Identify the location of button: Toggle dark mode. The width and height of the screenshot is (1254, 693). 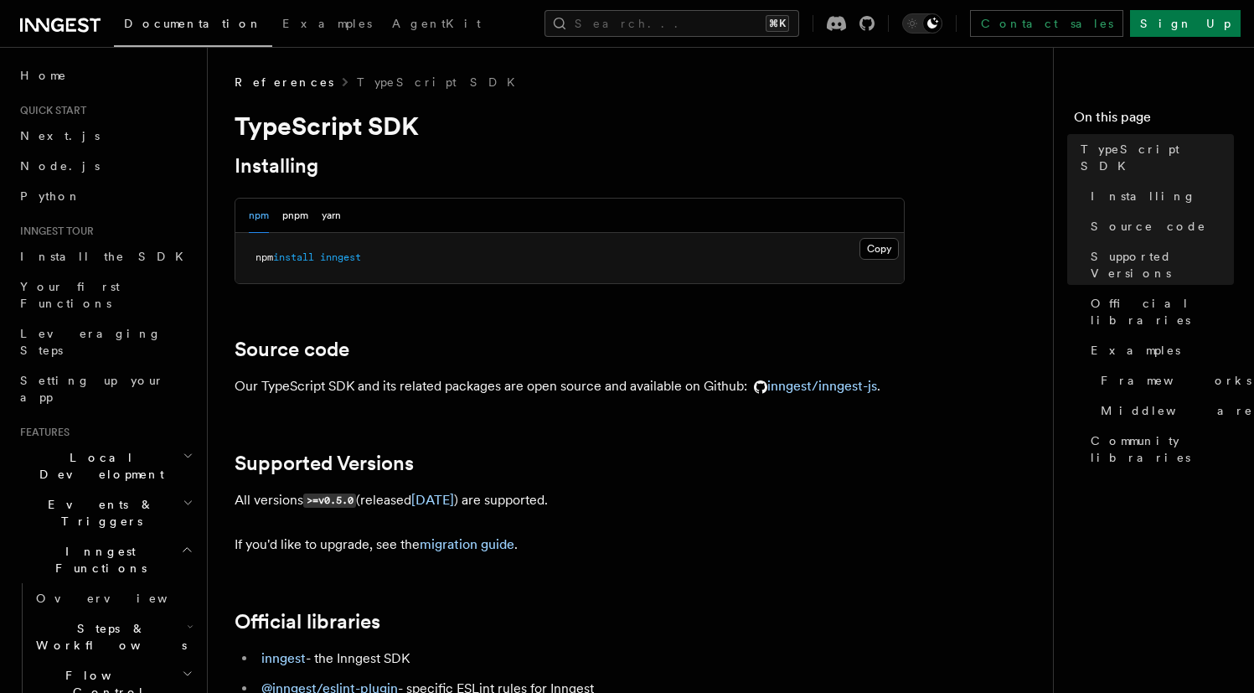
(922, 23).